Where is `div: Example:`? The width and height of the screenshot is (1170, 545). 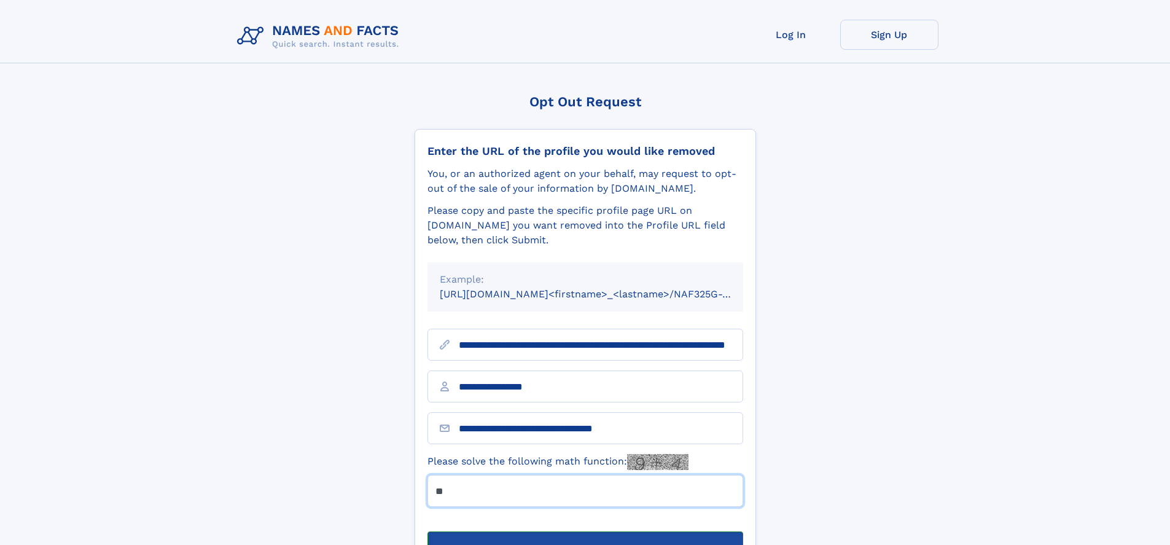
div: Example: is located at coordinates (585, 279).